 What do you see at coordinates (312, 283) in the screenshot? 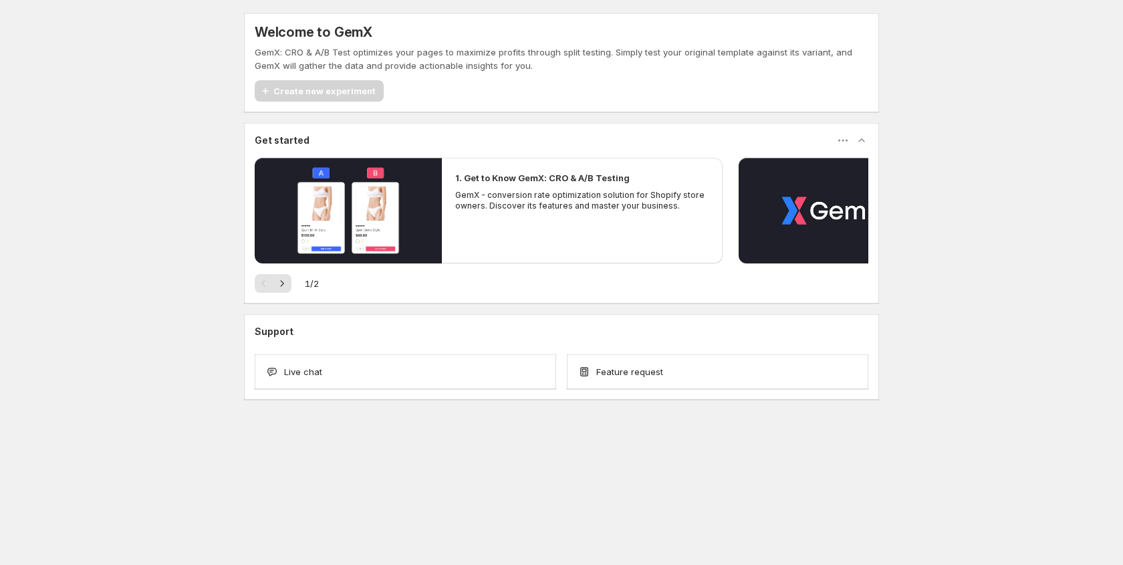
I see `span: 1 / 2` at bounding box center [312, 283].